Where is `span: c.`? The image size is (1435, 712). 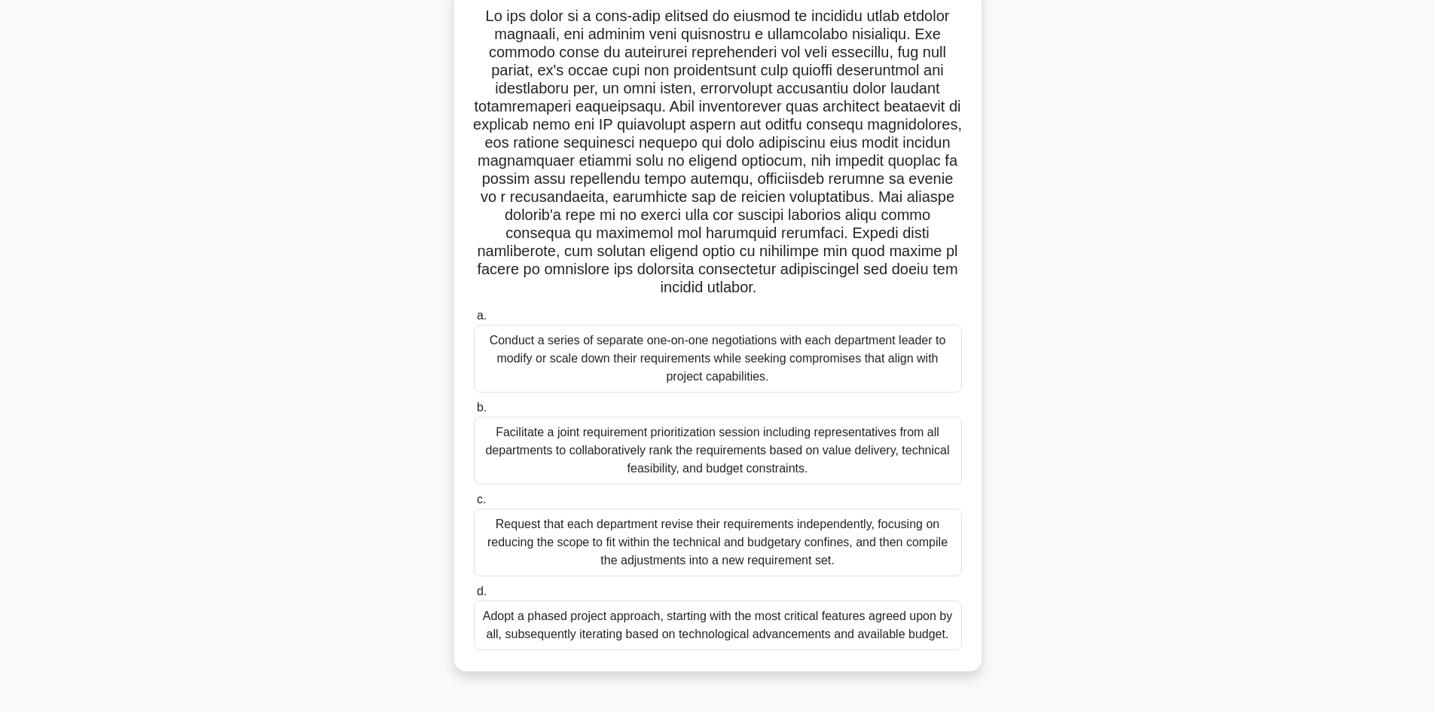 span: c. is located at coordinates (481, 499).